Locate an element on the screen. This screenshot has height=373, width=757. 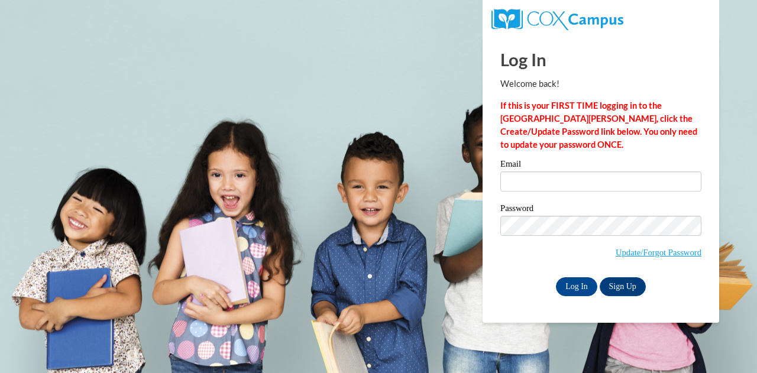
a: Sign Up is located at coordinates (623, 287).